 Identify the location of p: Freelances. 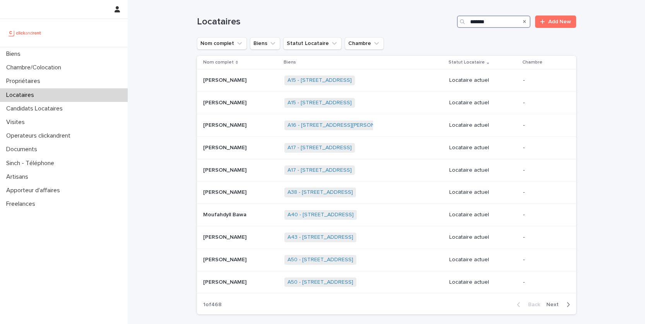
(22, 204).